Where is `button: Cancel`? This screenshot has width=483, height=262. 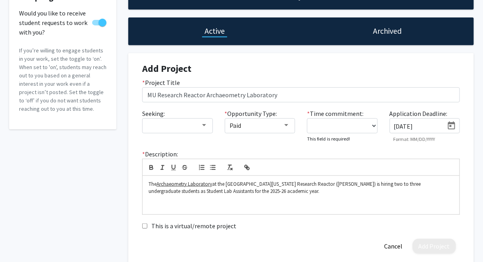 button: Cancel is located at coordinates (393, 246).